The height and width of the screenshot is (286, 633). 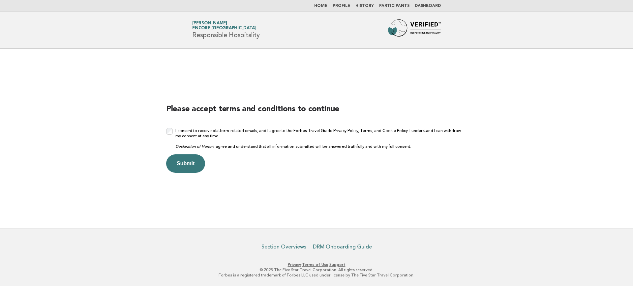 I want to click on a: Privacy, so click(x=294, y=265).